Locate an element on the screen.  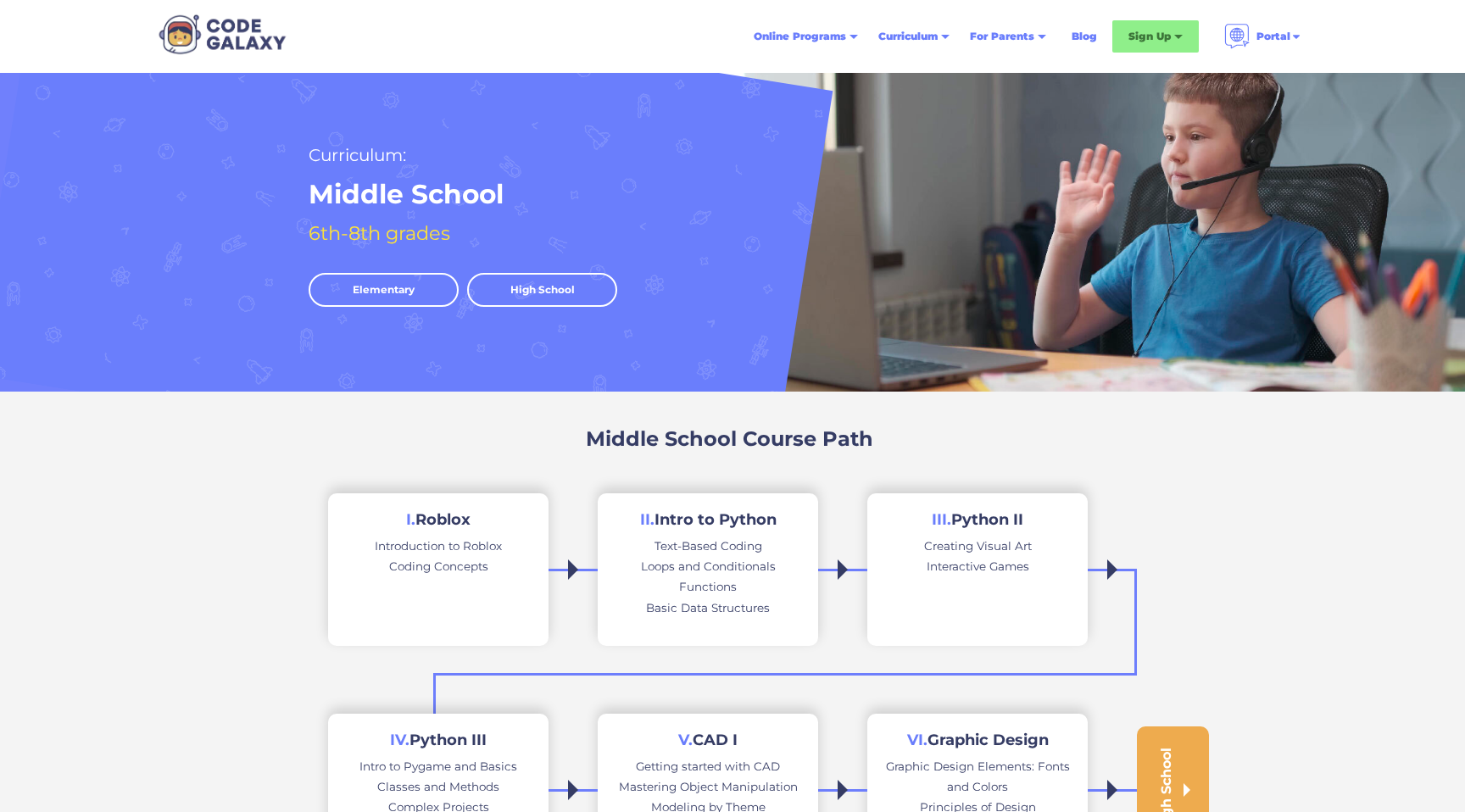
a: High School is located at coordinates (541, 290).